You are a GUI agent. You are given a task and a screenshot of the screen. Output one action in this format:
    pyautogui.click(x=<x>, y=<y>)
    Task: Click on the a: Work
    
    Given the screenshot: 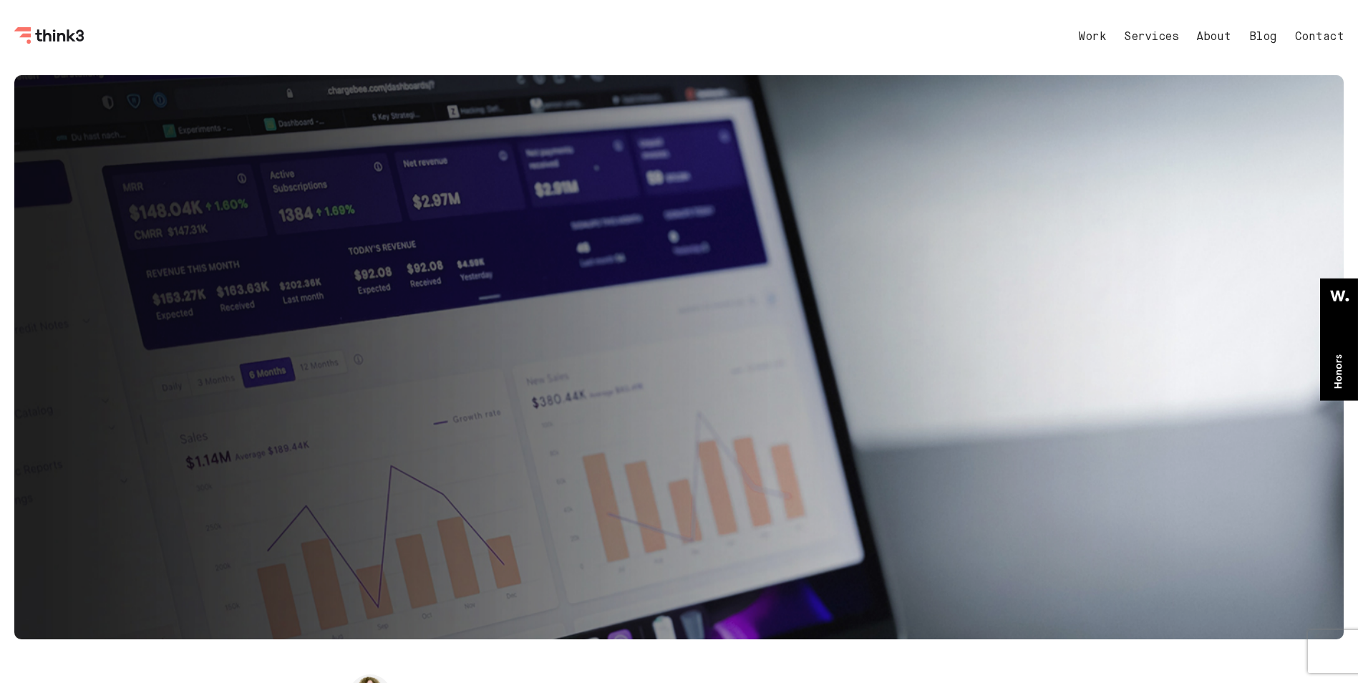 What is the action you would take?
    pyautogui.click(x=1091, y=37)
    